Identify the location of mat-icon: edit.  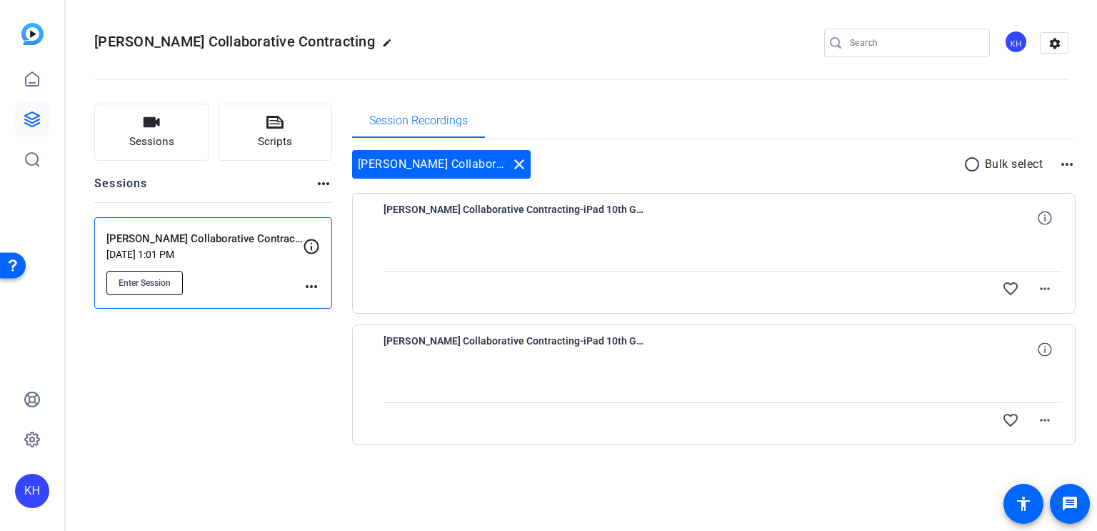
(391, 46).